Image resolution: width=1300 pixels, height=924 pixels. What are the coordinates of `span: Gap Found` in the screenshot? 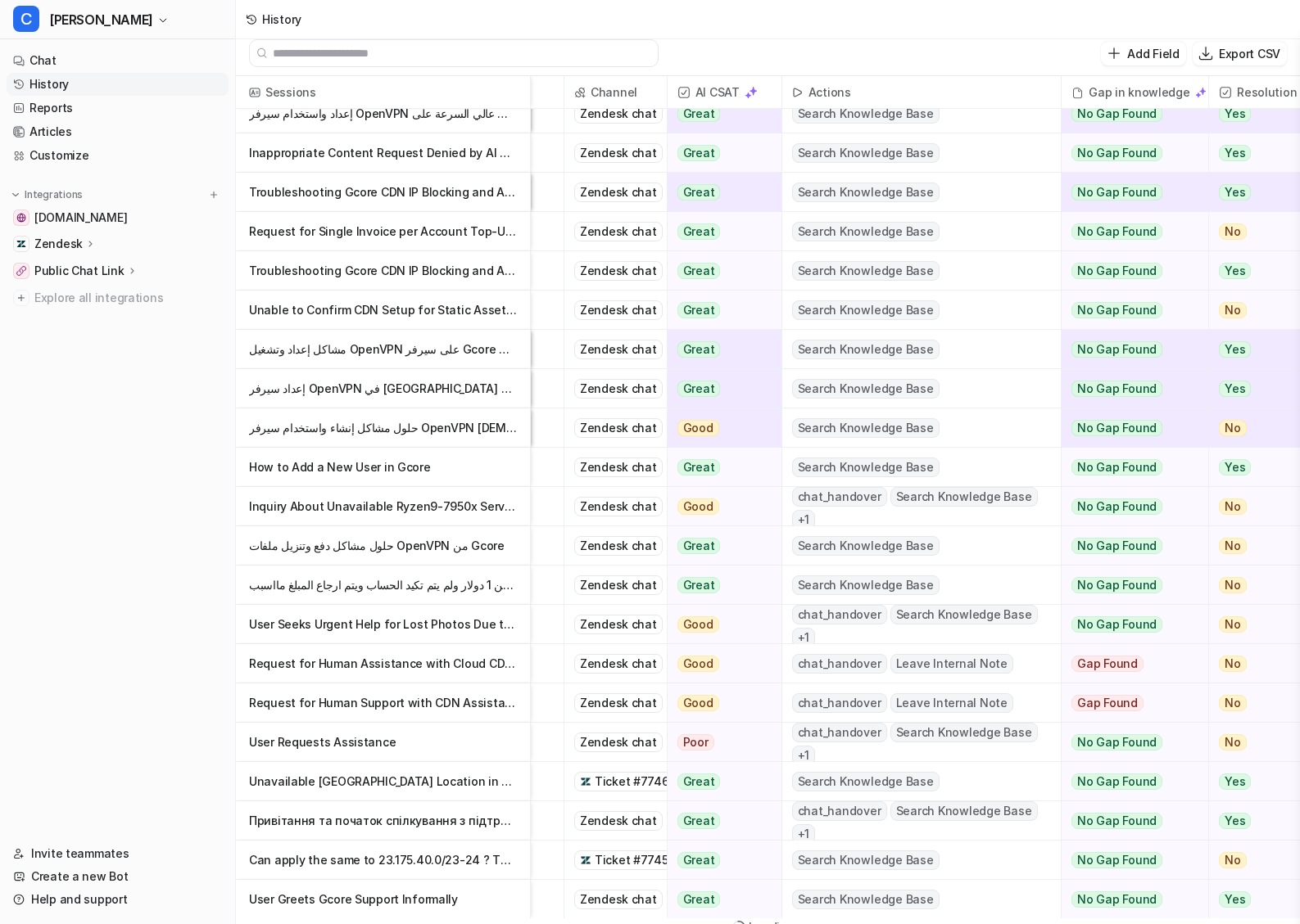 It's located at (1108, 664).